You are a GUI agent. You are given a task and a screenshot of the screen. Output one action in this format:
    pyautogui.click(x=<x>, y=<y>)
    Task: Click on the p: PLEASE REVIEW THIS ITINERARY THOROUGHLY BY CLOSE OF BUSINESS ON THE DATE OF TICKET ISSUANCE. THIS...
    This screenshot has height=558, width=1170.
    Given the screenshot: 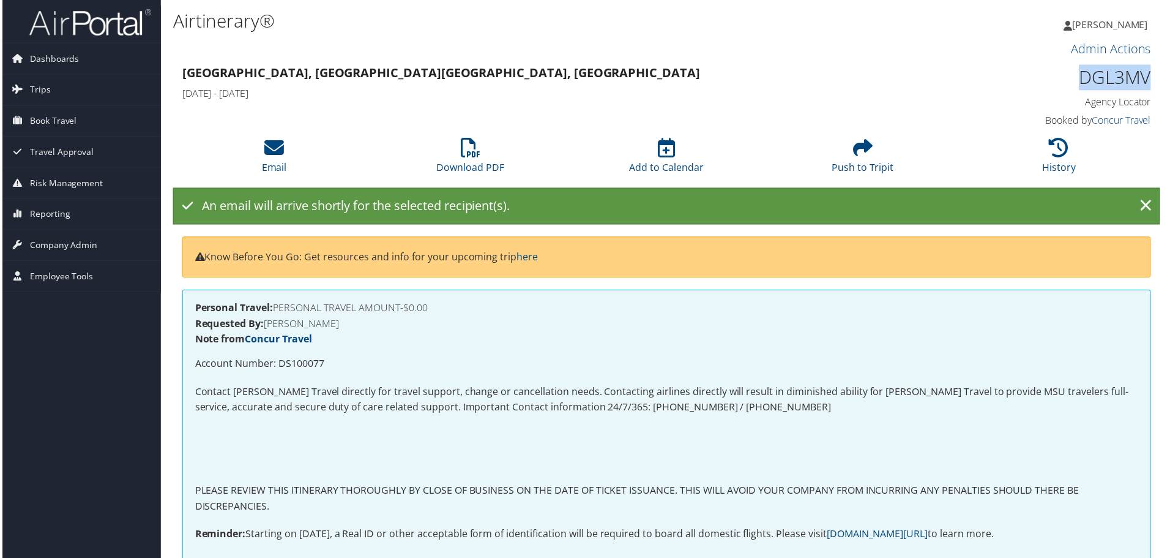 What is the action you would take?
    pyautogui.click(x=667, y=500)
    